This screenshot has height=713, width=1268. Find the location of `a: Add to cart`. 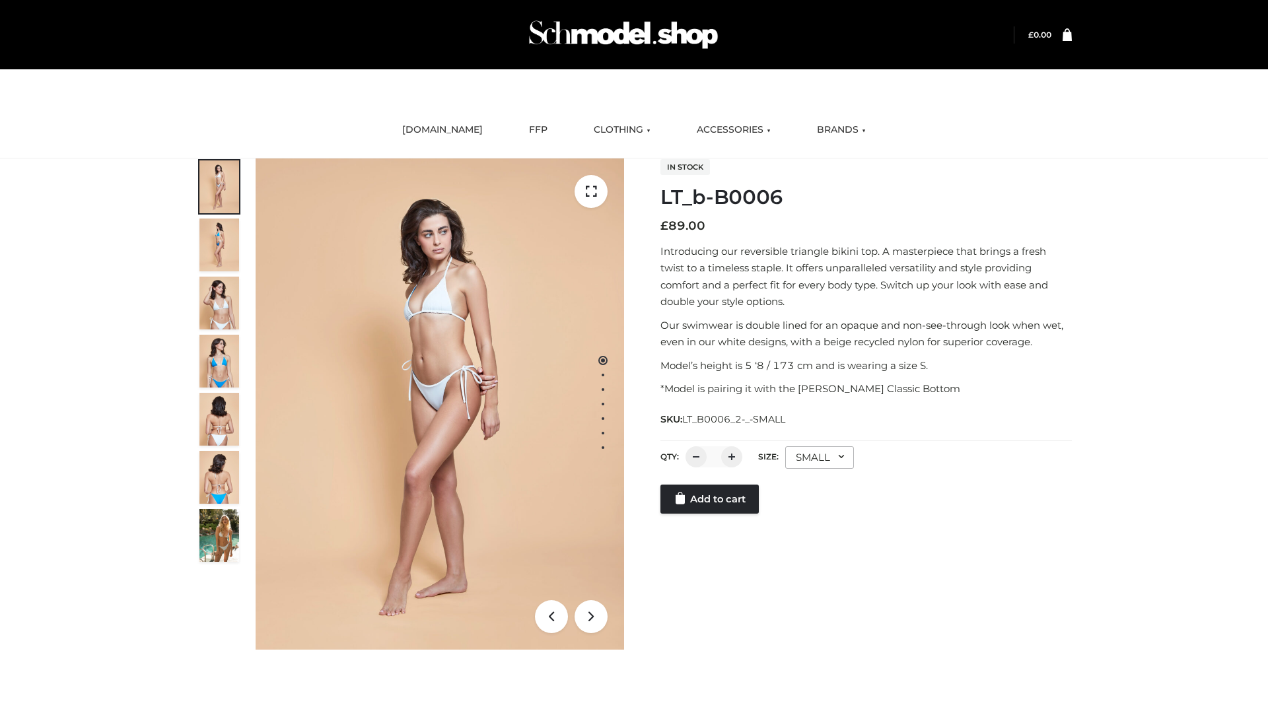

a: Add to cart is located at coordinates (709, 499).